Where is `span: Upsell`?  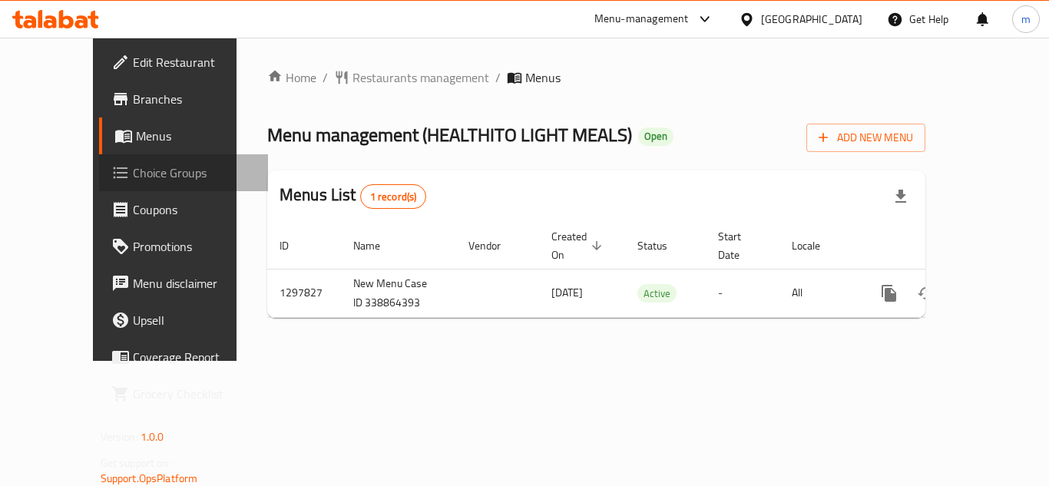 span: Upsell is located at coordinates (194, 320).